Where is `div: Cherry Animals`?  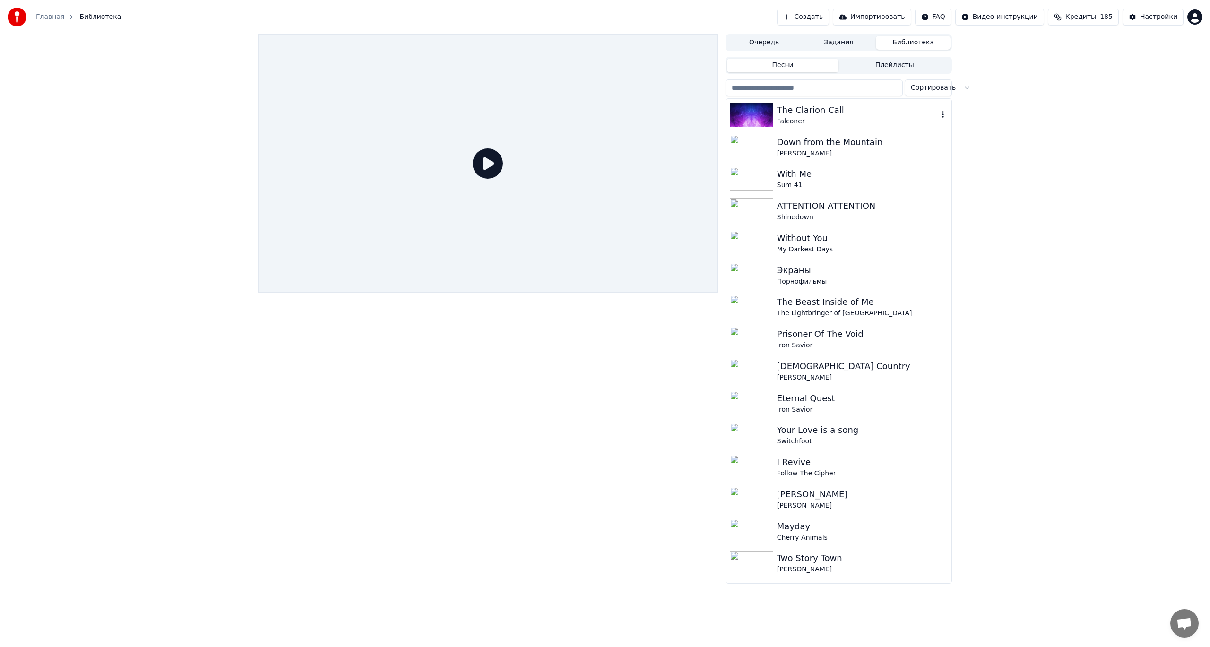
div: Cherry Animals is located at coordinates (862, 538).